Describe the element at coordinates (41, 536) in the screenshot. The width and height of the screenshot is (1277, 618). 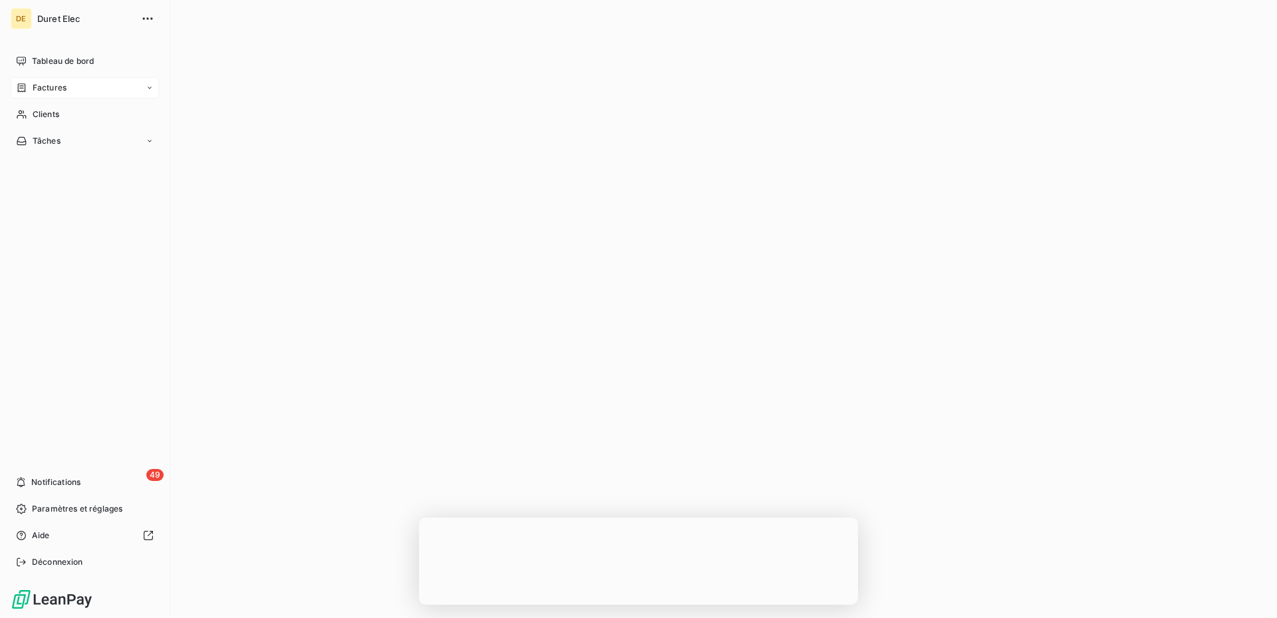
I see `span: Aide` at that location.